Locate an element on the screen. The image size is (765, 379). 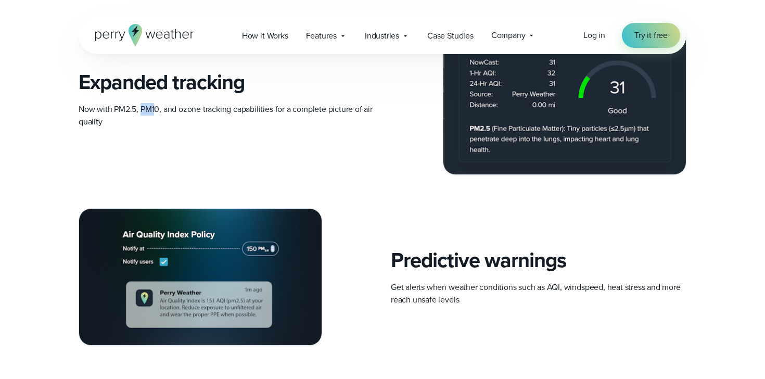
span: Try it free is located at coordinates (651, 35).